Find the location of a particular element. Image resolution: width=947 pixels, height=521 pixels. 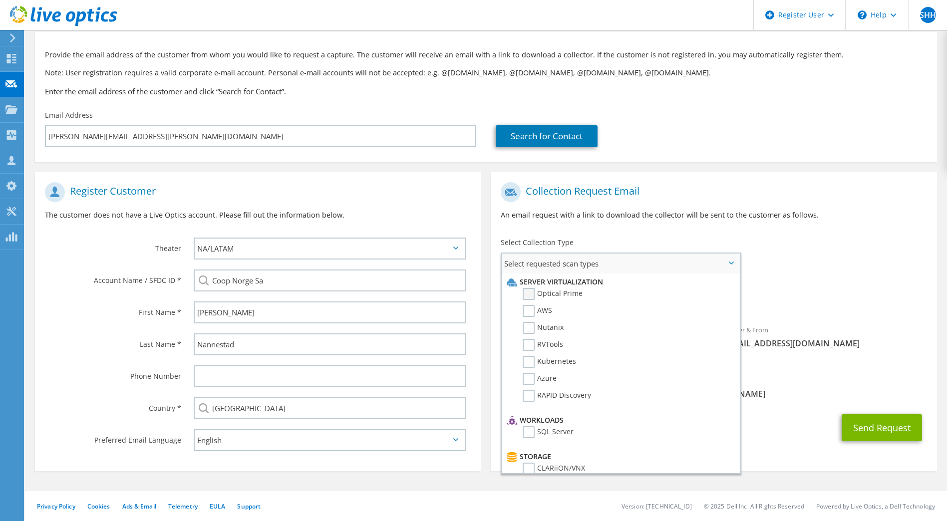

a: Telemetry is located at coordinates (183, 506).